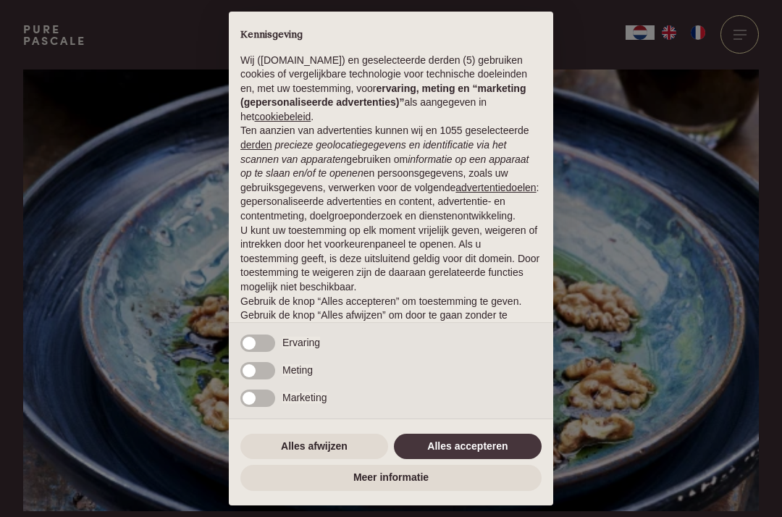 The width and height of the screenshot is (782, 517). Describe the element at coordinates (301, 343) in the screenshot. I see `span: Ervaring` at that location.